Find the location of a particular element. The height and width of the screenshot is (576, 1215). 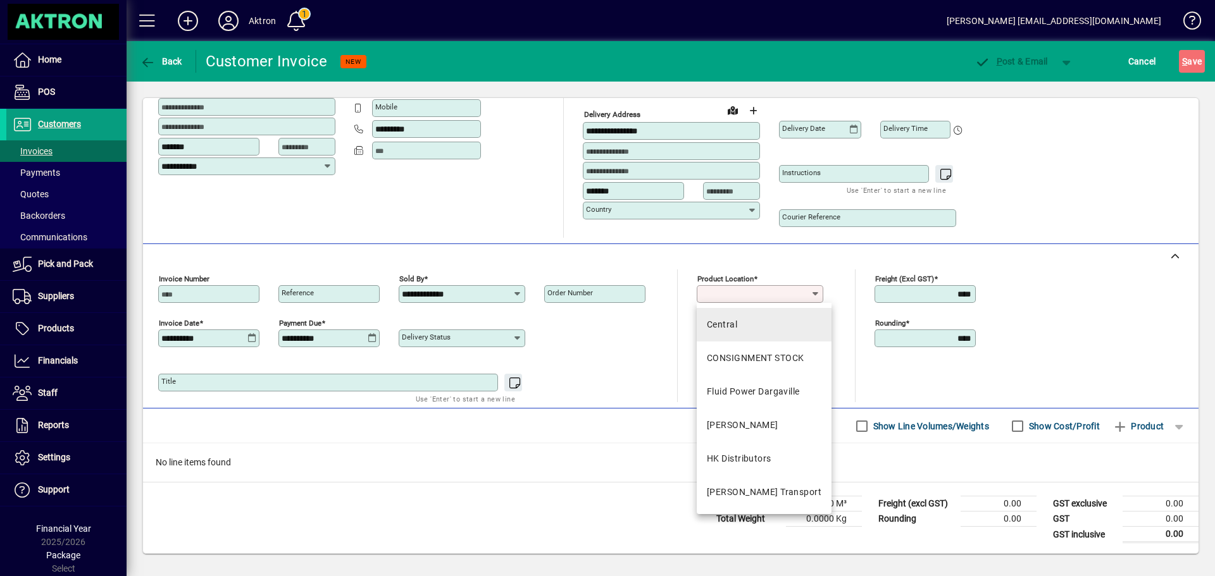

td: GST exclusive is located at coordinates (1084, 504).